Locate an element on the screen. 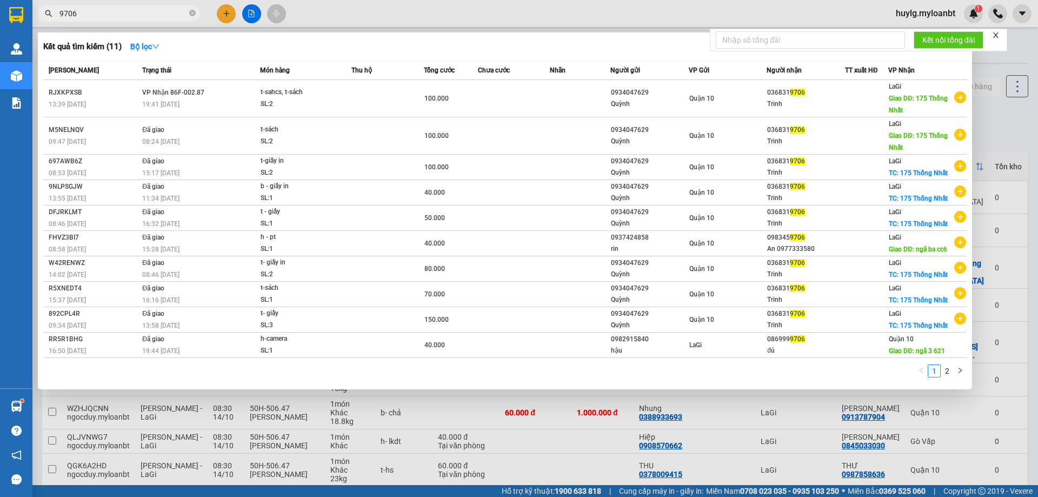 This screenshot has width=1038, height=497. div: t-sách is located at coordinates (301, 130).